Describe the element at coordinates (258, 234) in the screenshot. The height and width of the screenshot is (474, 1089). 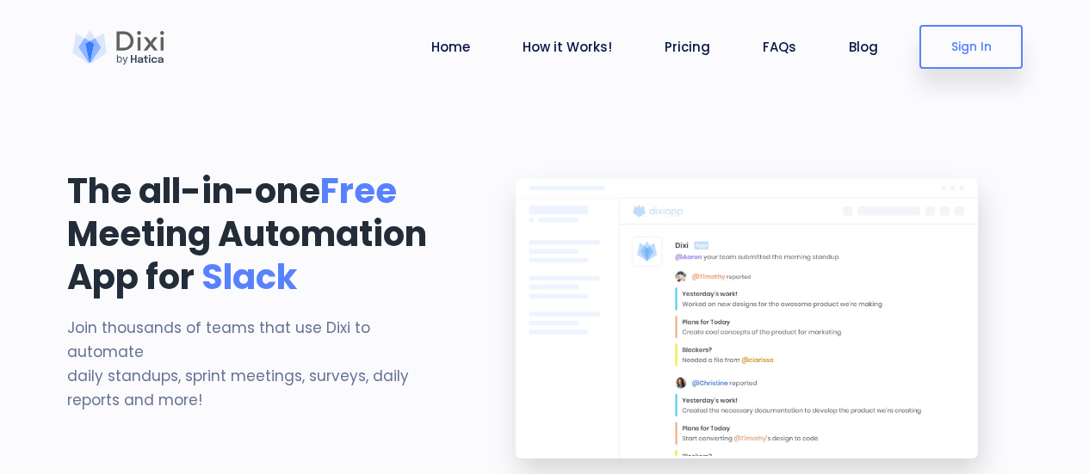
I see `h1: The all-in-one Meeting Automation App for` at that location.